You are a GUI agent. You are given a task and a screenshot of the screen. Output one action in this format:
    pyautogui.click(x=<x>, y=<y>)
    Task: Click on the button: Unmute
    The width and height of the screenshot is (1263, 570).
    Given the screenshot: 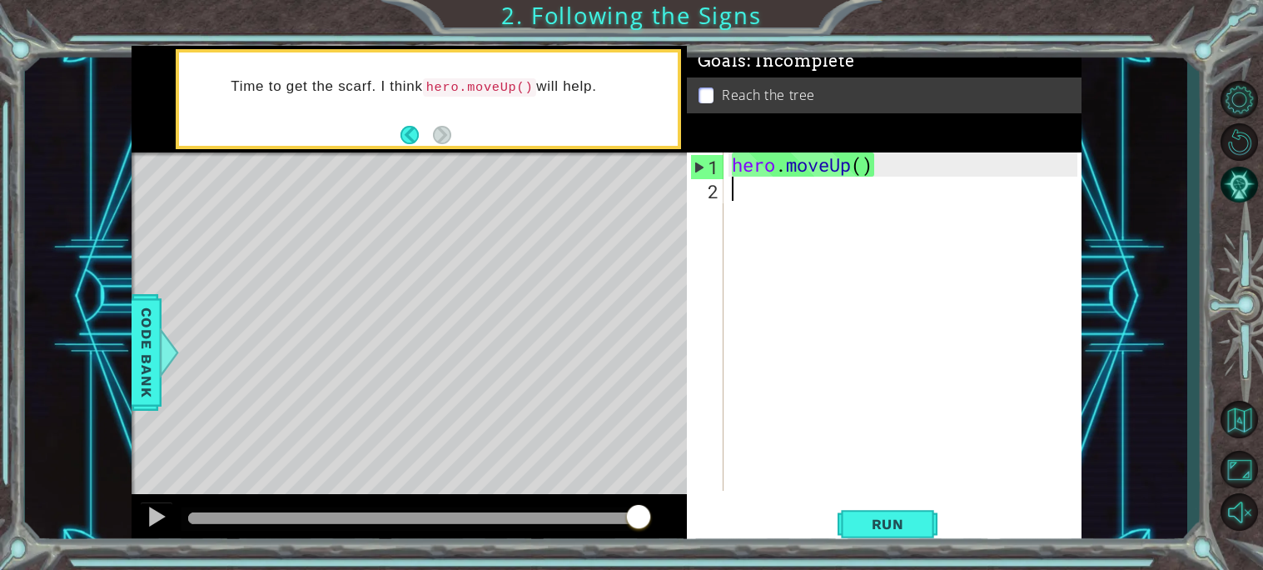 What is the action you would take?
    pyautogui.click(x=1239, y=511)
    